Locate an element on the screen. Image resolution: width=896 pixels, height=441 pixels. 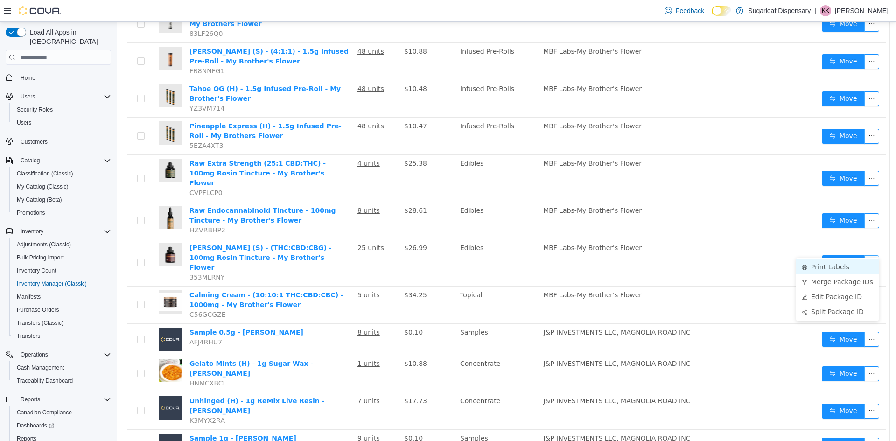
span: Transfers is located at coordinates (62, 336).